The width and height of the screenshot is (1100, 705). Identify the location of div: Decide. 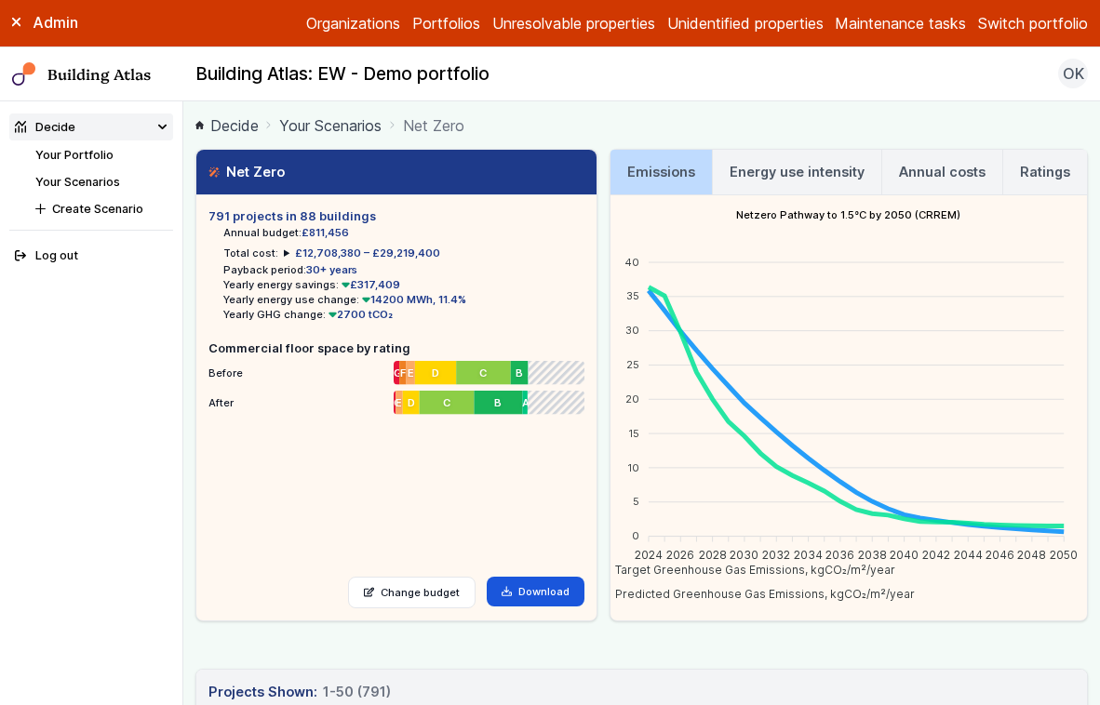
(45, 127).